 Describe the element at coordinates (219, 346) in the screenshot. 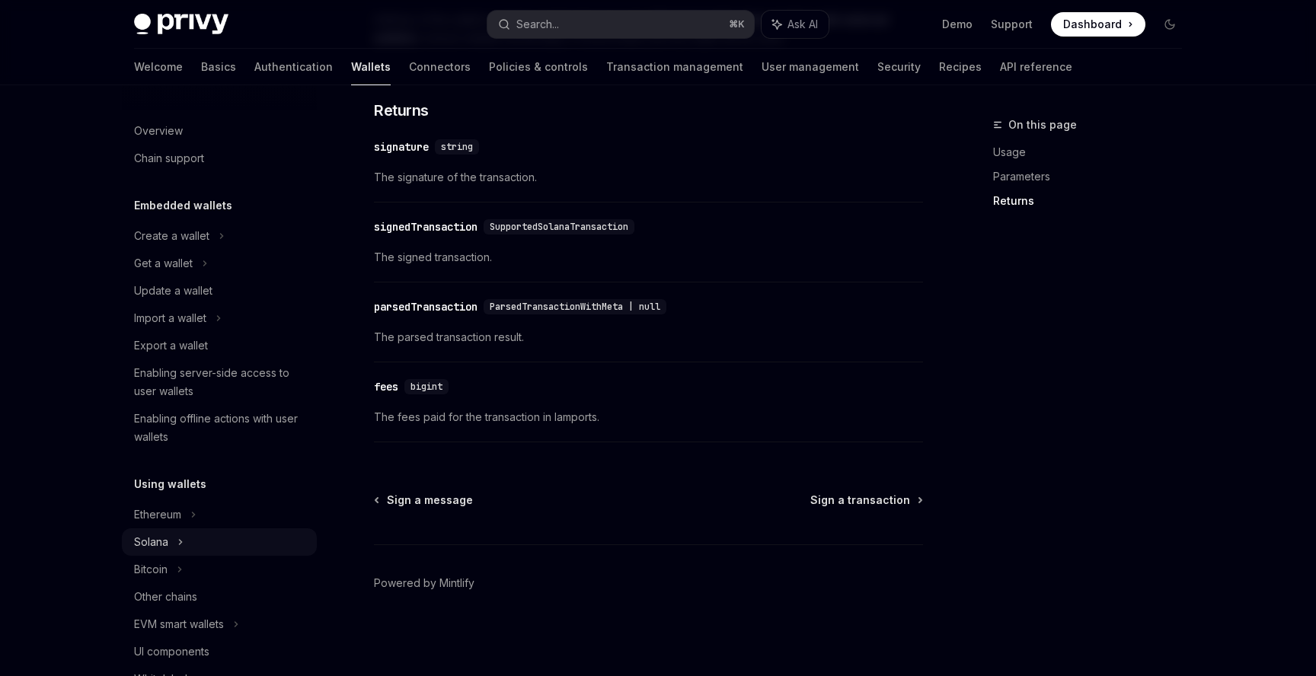

I see `a: Export a wallet` at that location.